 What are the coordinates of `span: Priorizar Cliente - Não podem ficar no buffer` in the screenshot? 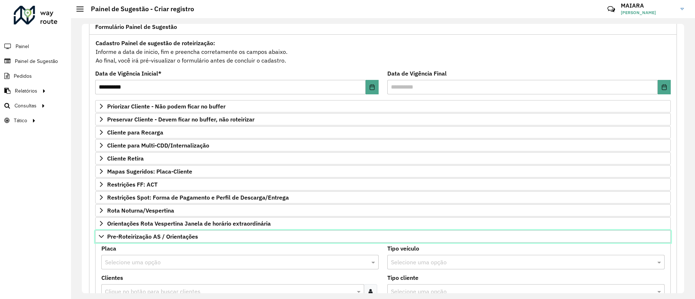 It's located at (166, 106).